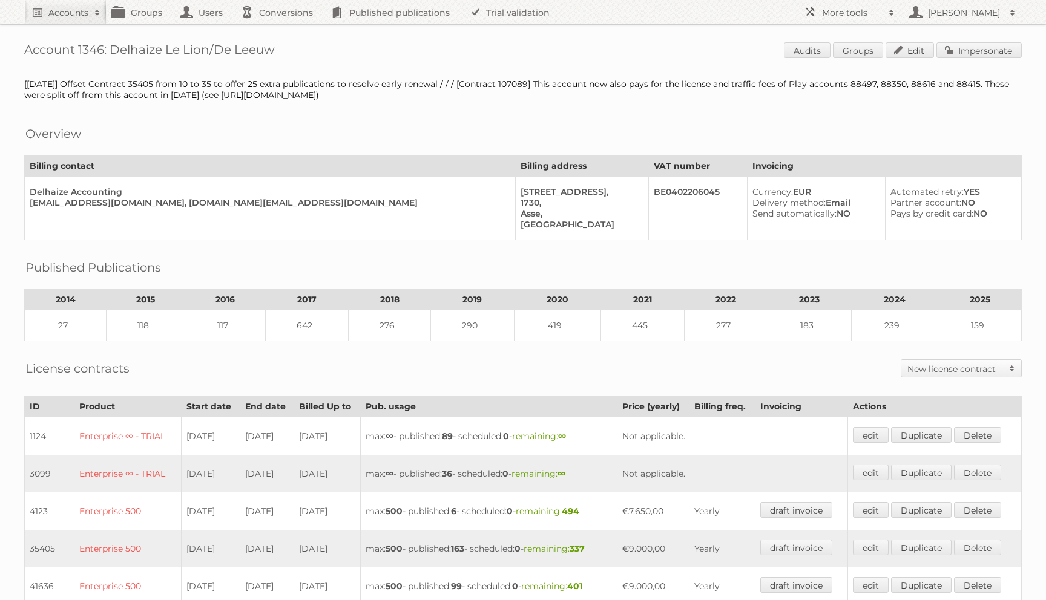 Image resolution: width=1046 pixels, height=600 pixels. Describe the element at coordinates (927, 192) in the screenshot. I see `span: Automated retry:` at that location.